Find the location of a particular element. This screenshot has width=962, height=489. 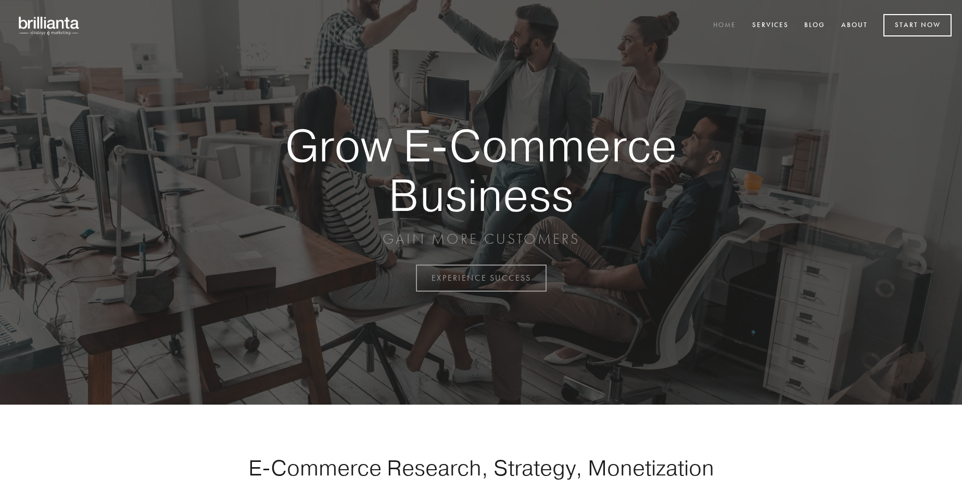

strong: Grow E-Commerce Business is located at coordinates (481, 170).